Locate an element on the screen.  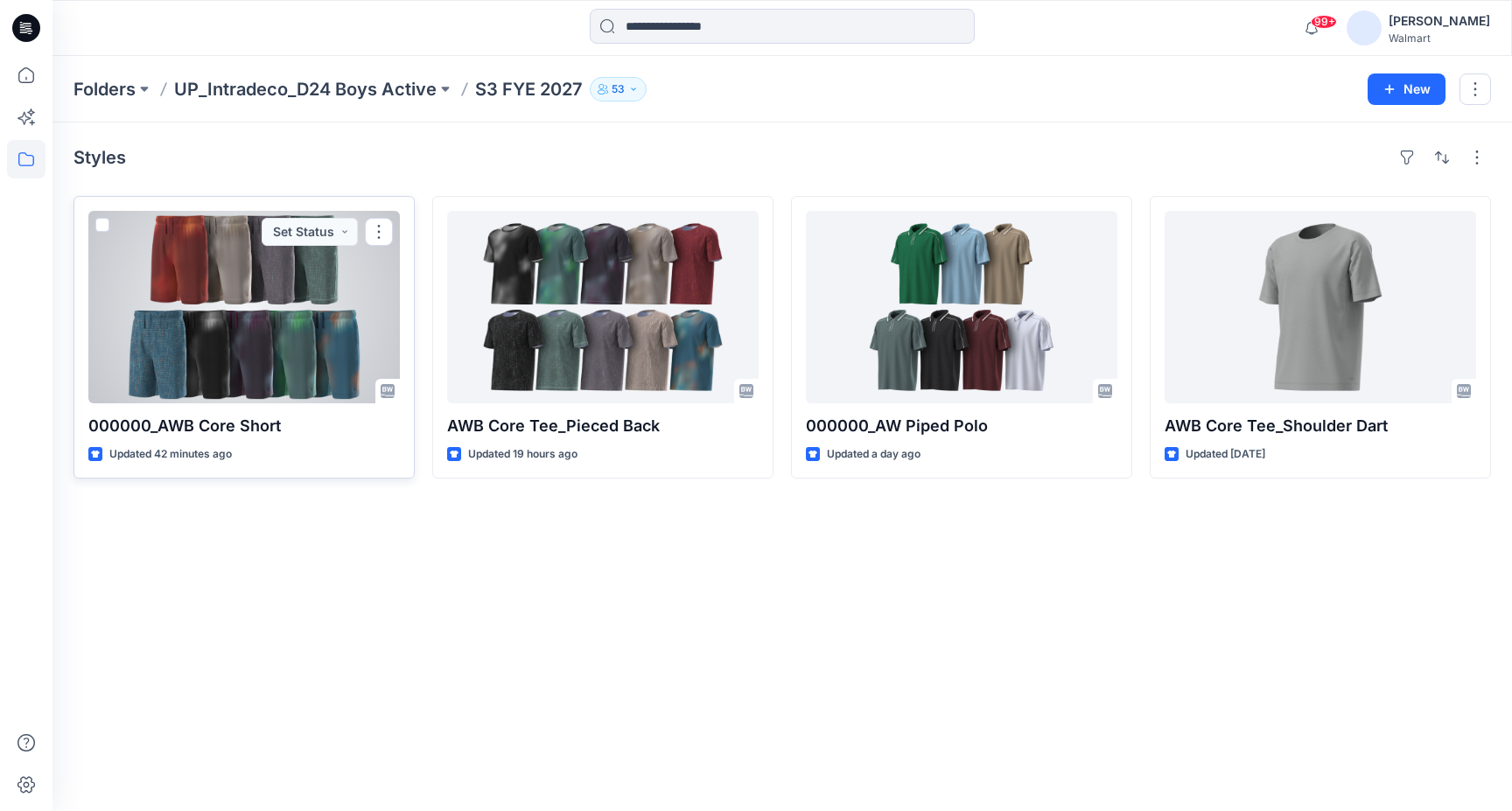
p: Folders is located at coordinates (104, 89).